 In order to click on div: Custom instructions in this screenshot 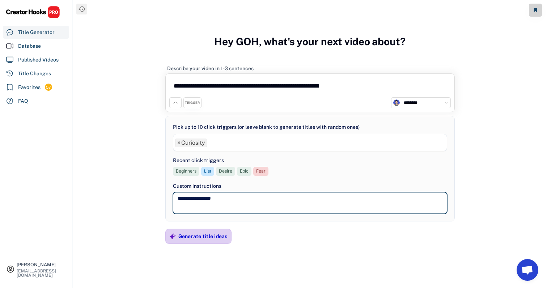, I will do `click(310, 186)`.